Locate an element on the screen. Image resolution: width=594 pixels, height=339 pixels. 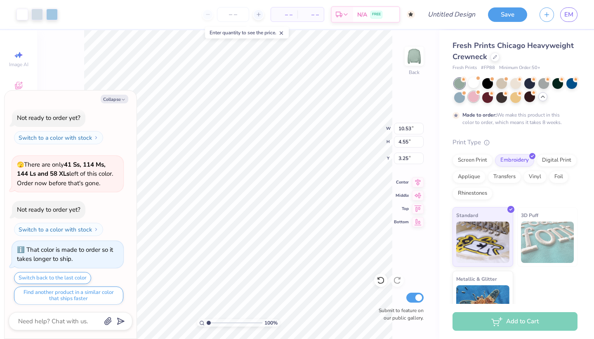
div: Vinyl is located at coordinates (535, 177).